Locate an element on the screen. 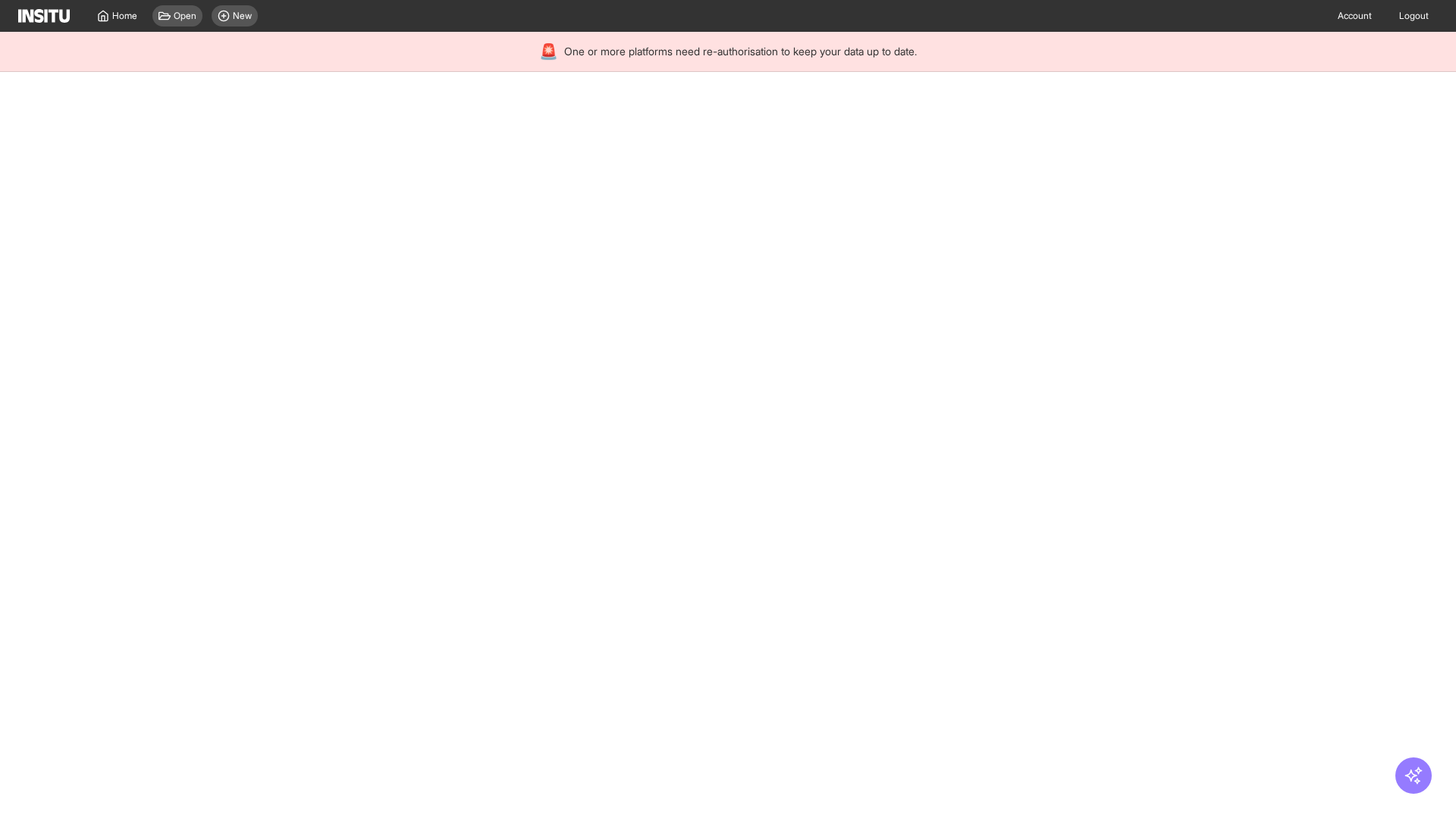 The width and height of the screenshot is (1456, 818). span: New is located at coordinates (242, 16).